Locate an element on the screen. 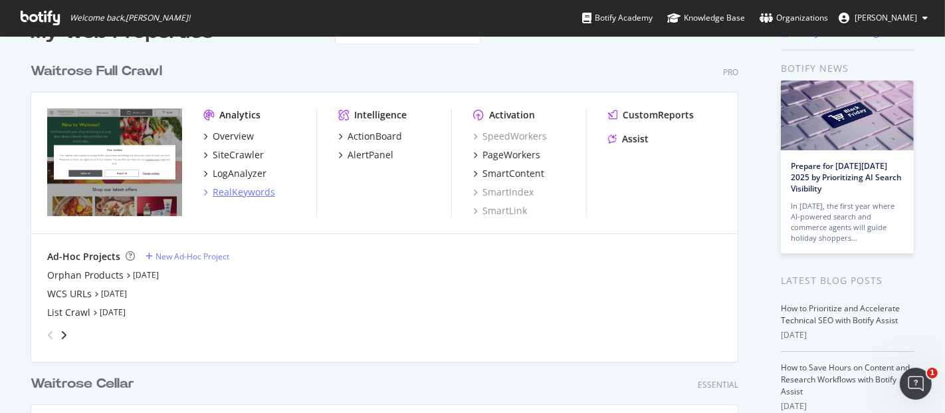 The height and width of the screenshot is (413, 945). div: Pro is located at coordinates (730, 72).